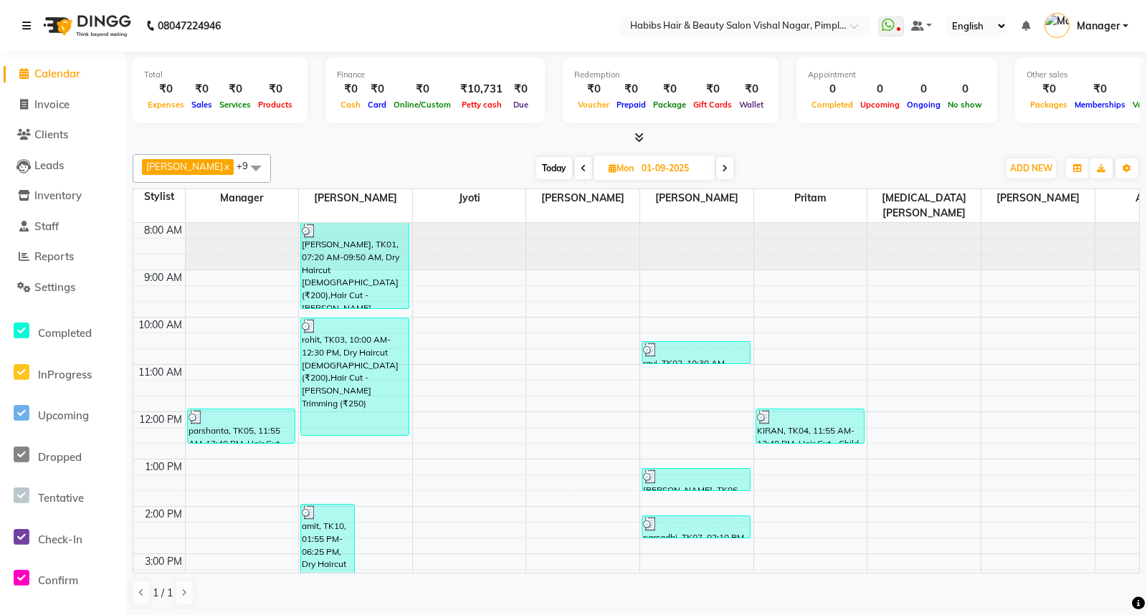 This screenshot has width=1147, height=615. I want to click on span: Package, so click(669, 105).